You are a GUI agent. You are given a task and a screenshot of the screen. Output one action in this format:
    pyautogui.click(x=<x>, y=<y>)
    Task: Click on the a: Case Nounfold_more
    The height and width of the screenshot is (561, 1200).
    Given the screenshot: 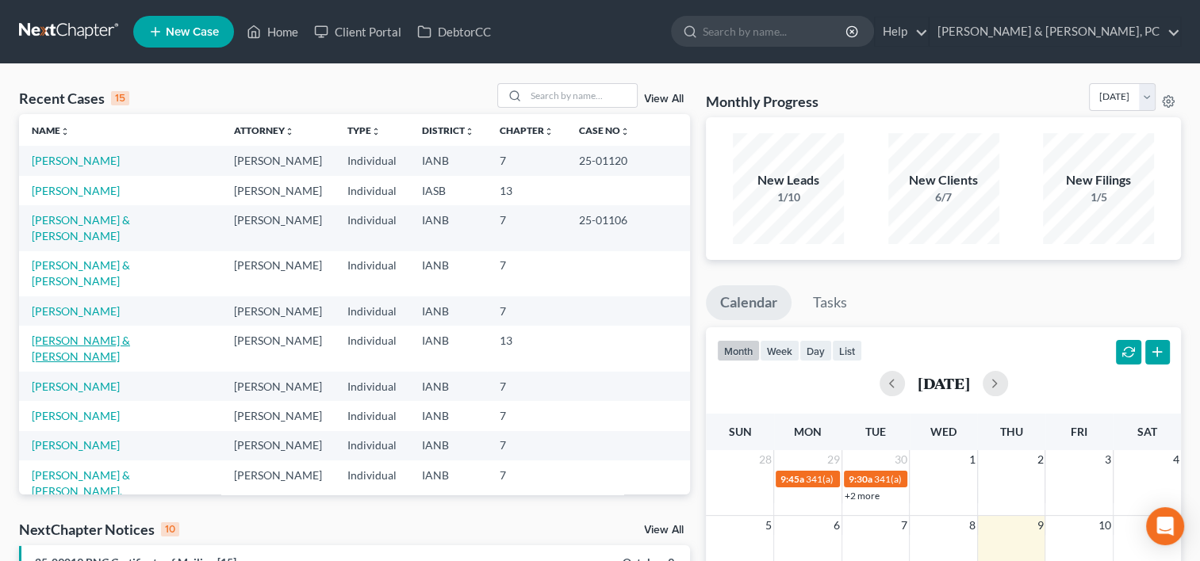 What is the action you would take?
    pyautogui.click(x=604, y=130)
    